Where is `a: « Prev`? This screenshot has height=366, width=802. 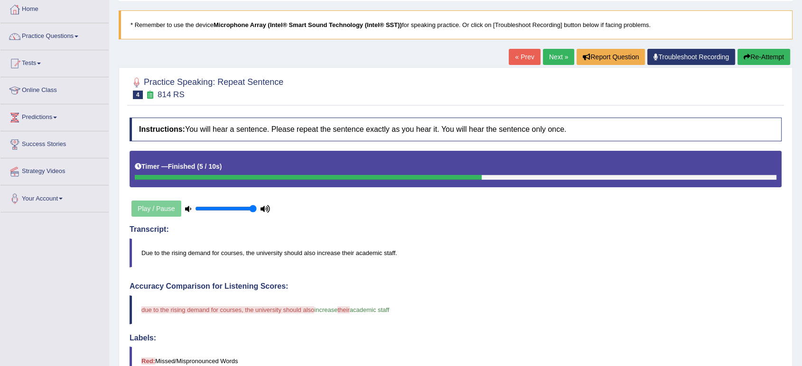 a: « Prev is located at coordinates (524, 57).